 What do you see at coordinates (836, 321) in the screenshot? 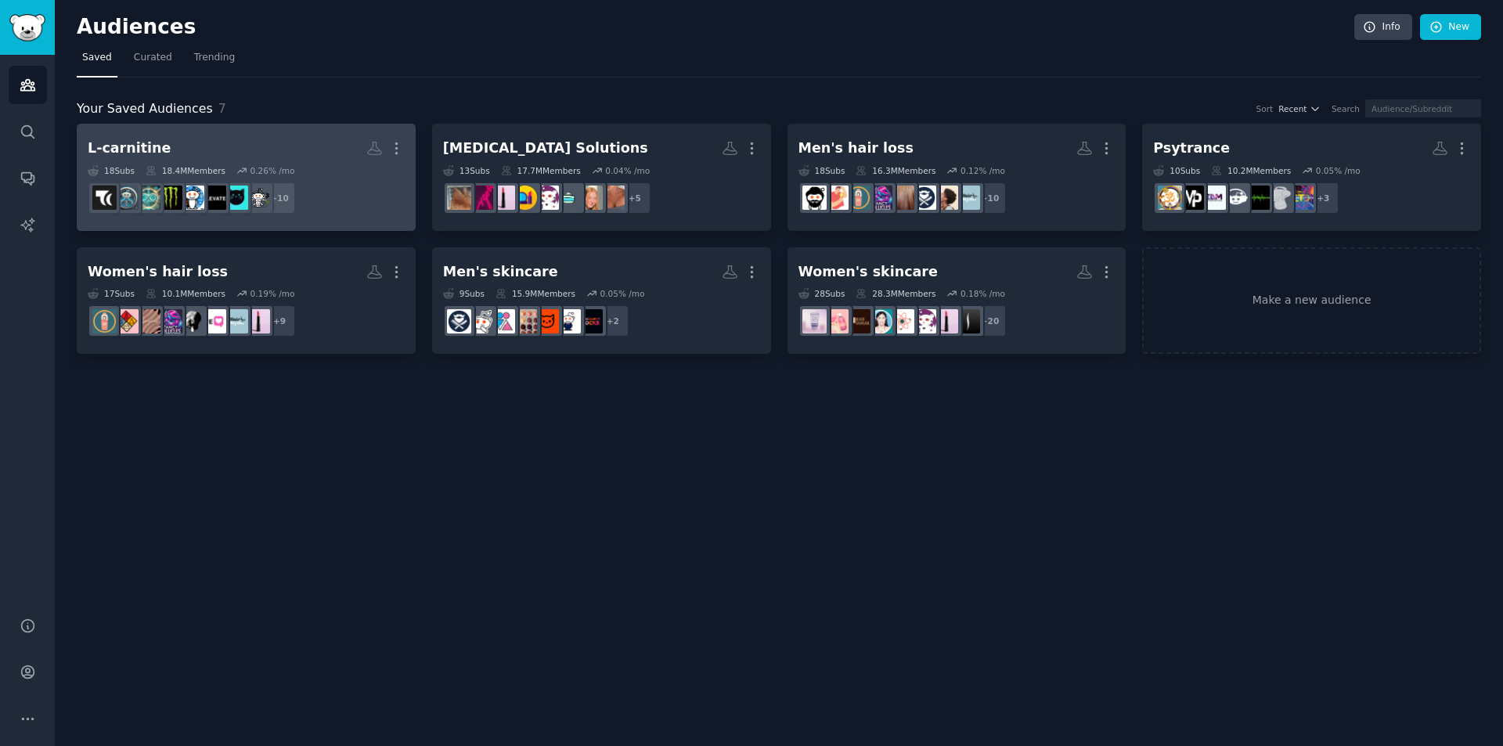
I see `img: AusSkincare` at bounding box center [836, 321].